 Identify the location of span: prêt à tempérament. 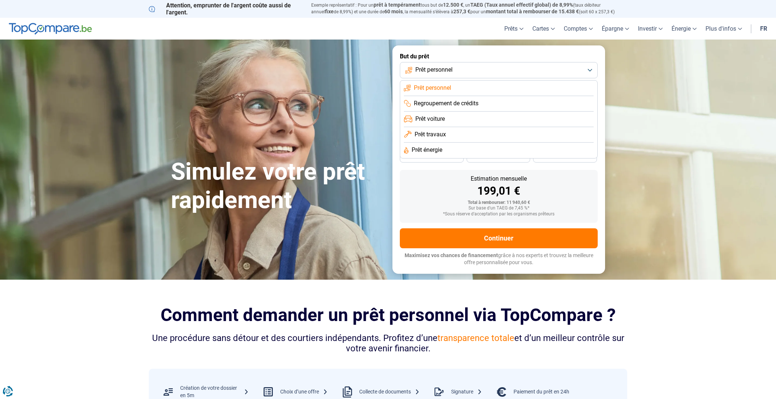
(397, 5).